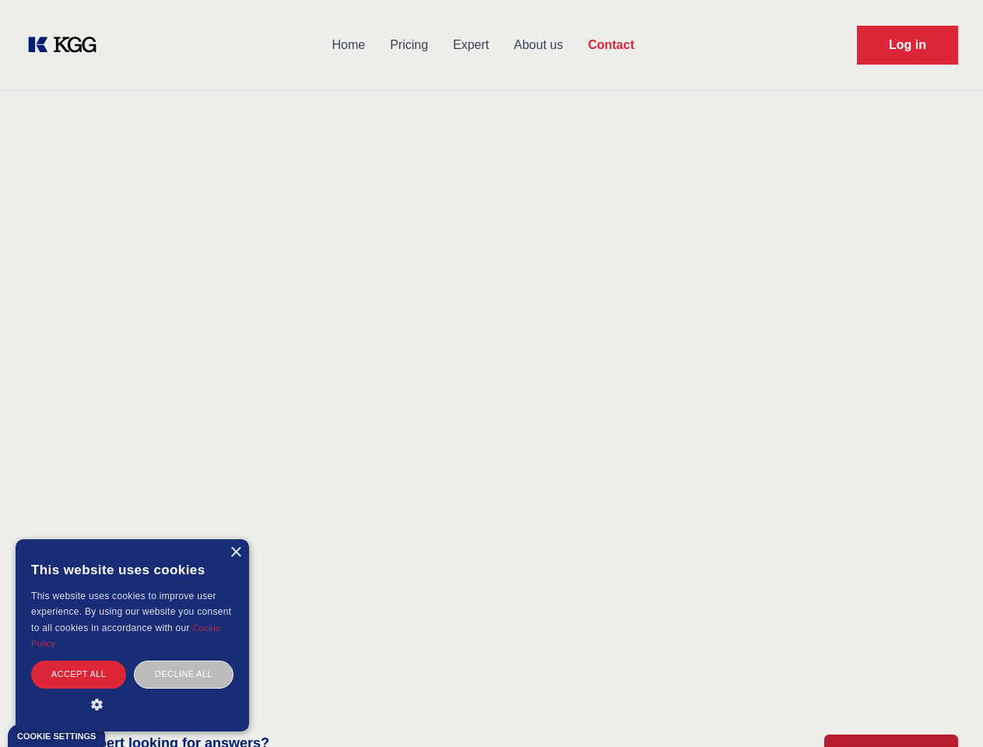 Image resolution: width=983 pixels, height=747 pixels. I want to click on a: Home, so click(348, 45).